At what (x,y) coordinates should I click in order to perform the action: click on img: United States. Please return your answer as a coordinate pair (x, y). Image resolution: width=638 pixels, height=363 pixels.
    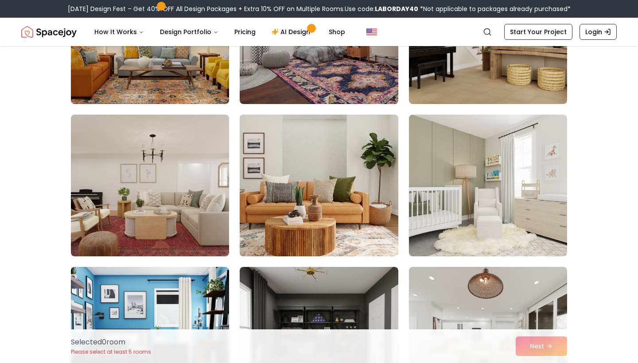
    Looking at the image, I should click on (372, 32).